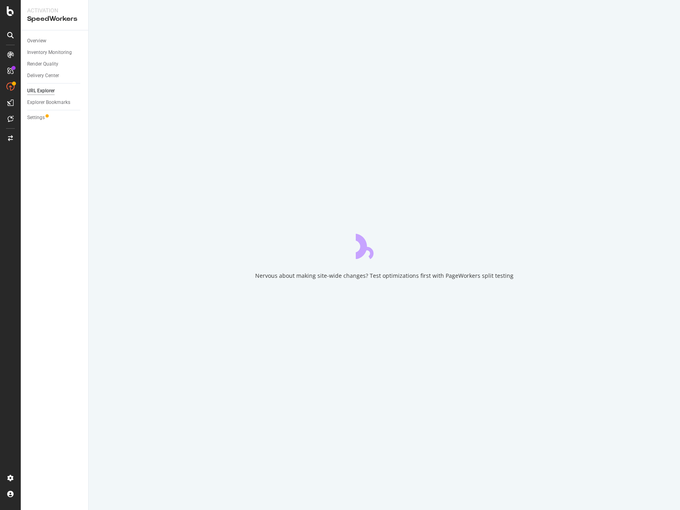 The image size is (680, 510). I want to click on a: Delivery Center, so click(55, 75).